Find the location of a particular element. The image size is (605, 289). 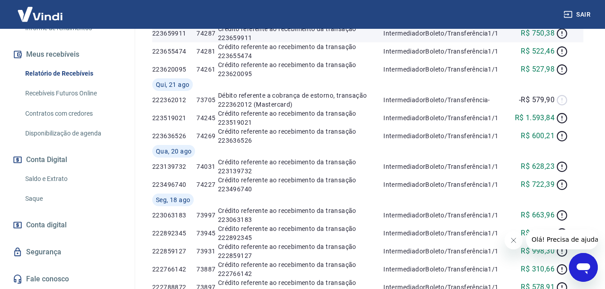

p: R$ 310,66 is located at coordinates (538, 269).